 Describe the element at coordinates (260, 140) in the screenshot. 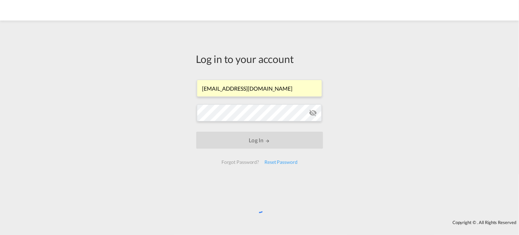

I see `button: LOGIN` at that location.